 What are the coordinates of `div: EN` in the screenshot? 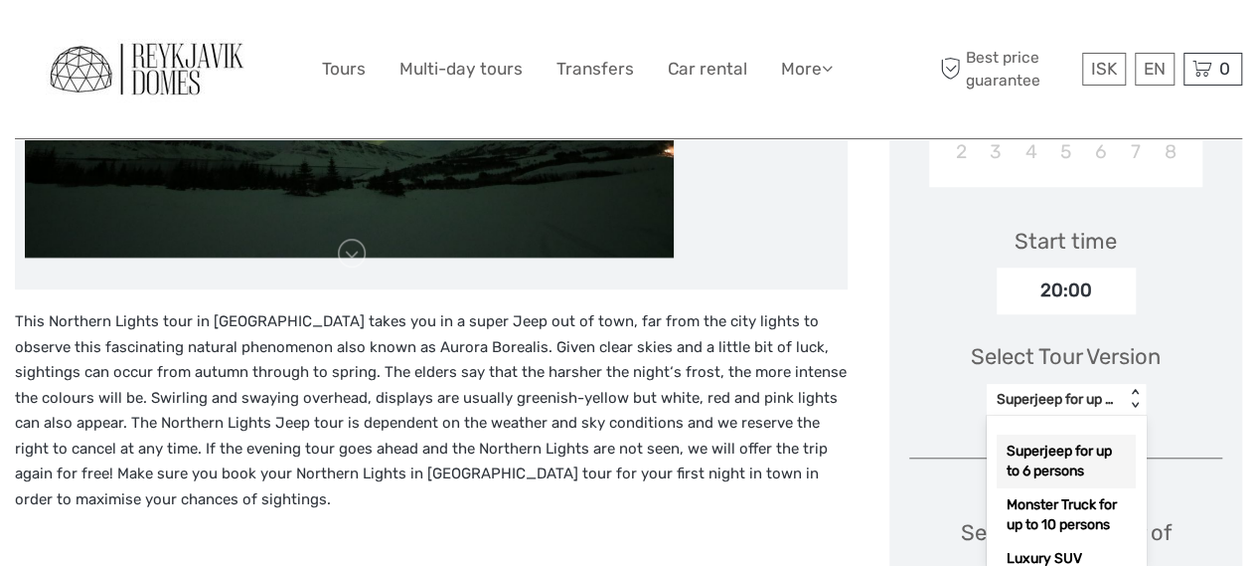 It's located at (1155, 69).